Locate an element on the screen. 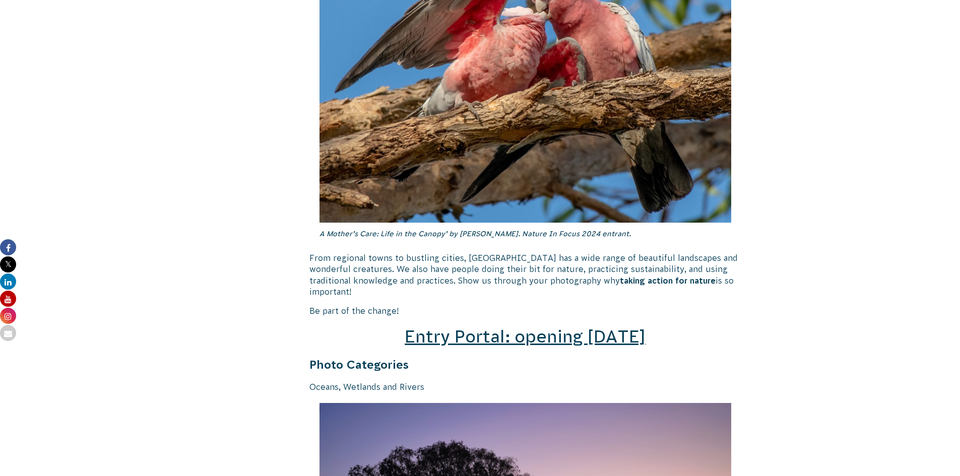 Image resolution: width=960 pixels, height=476 pixels. p: Oceans, Wetlands and Rivers is located at coordinates (526, 387).